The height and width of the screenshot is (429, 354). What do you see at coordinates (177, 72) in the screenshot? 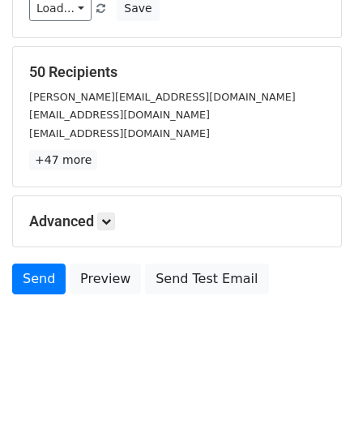
I see `h5: 50 Recipients` at bounding box center [177, 72].